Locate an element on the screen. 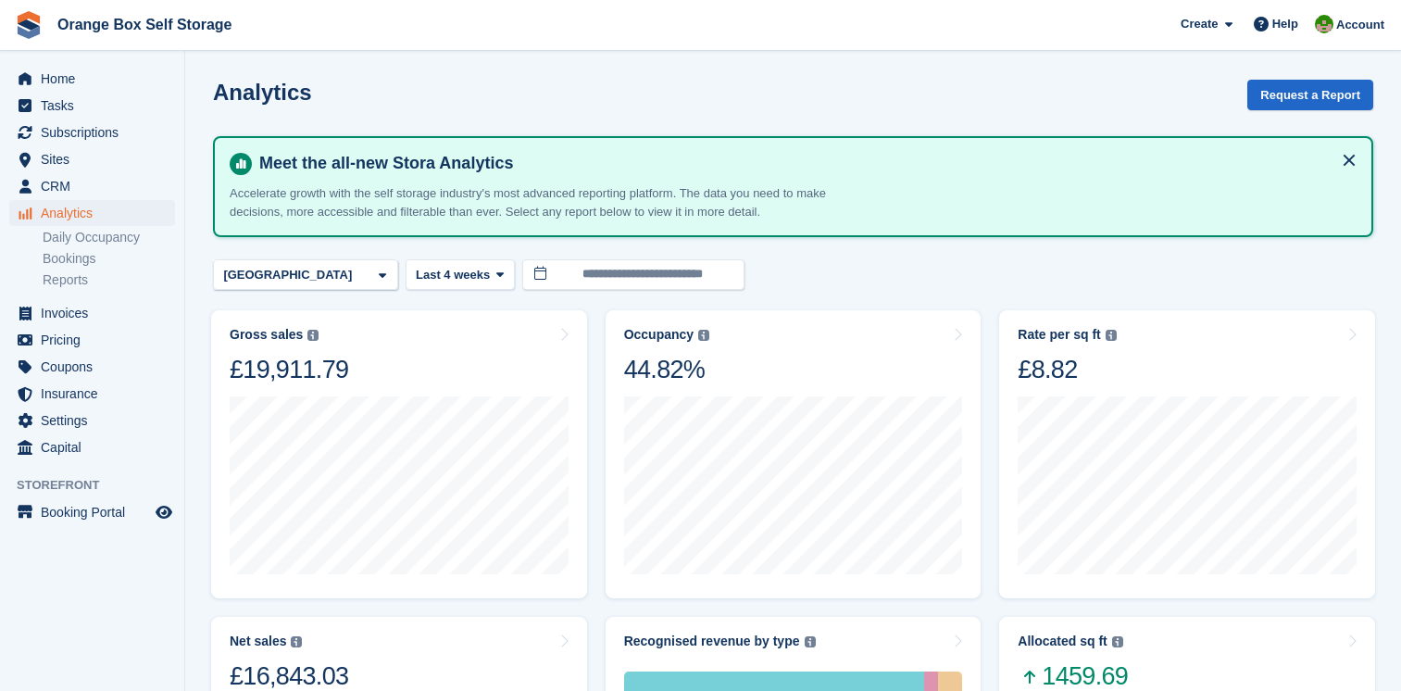 This screenshot has width=1401, height=691. div: Net sales is located at coordinates (257, 641).